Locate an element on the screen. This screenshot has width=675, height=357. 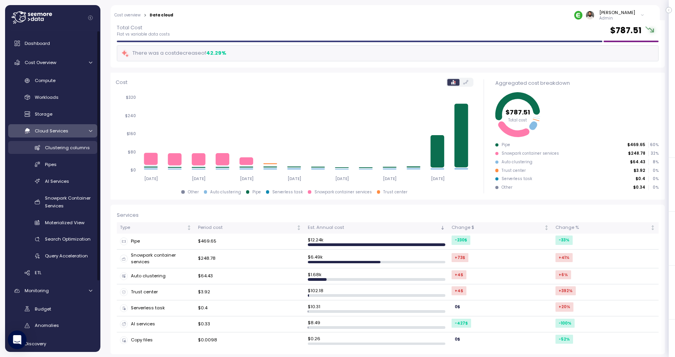
a: Clustering columns is located at coordinates (53, 147).